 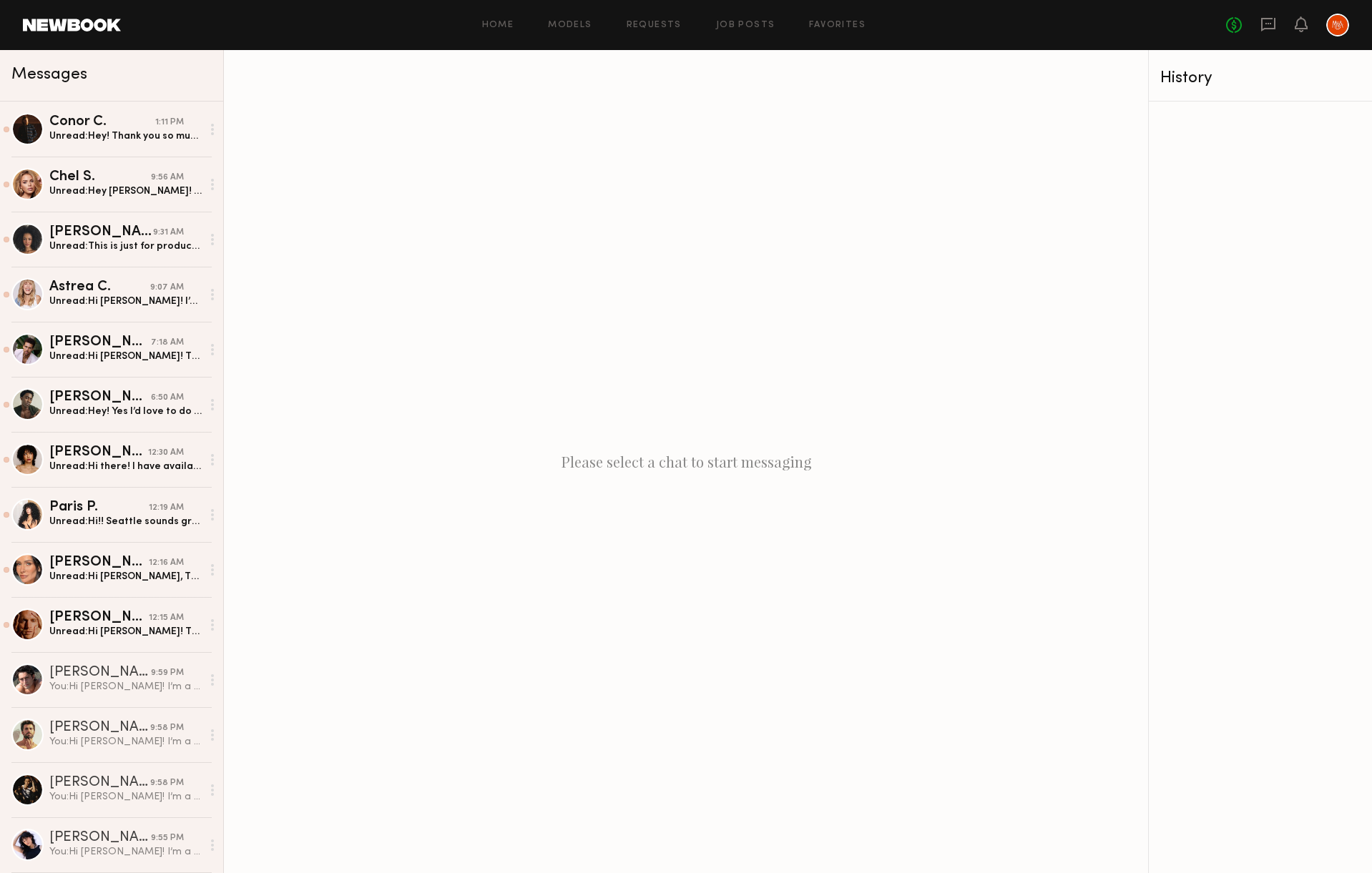 What do you see at coordinates (168, 232) in the screenshot?
I see `div: 9:31 AM` at bounding box center [168, 232].